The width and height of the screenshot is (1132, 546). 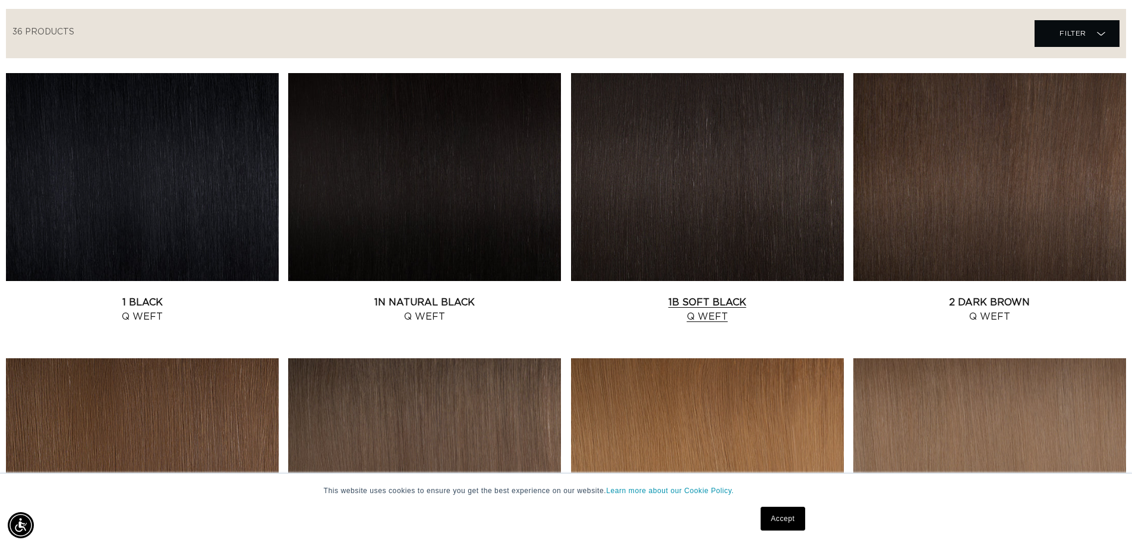 I want to click on a: 1N Natural Black Q Weft, so click(x=424, y=310).